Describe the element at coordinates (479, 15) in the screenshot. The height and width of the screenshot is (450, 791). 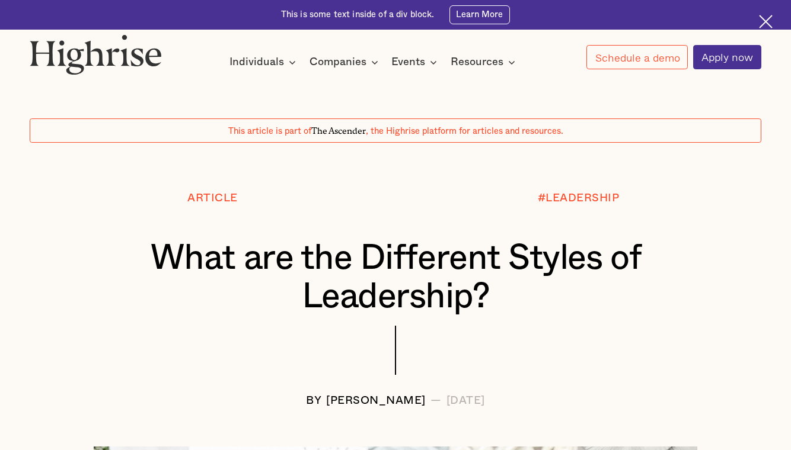
I see `a: Learn More` at that location.